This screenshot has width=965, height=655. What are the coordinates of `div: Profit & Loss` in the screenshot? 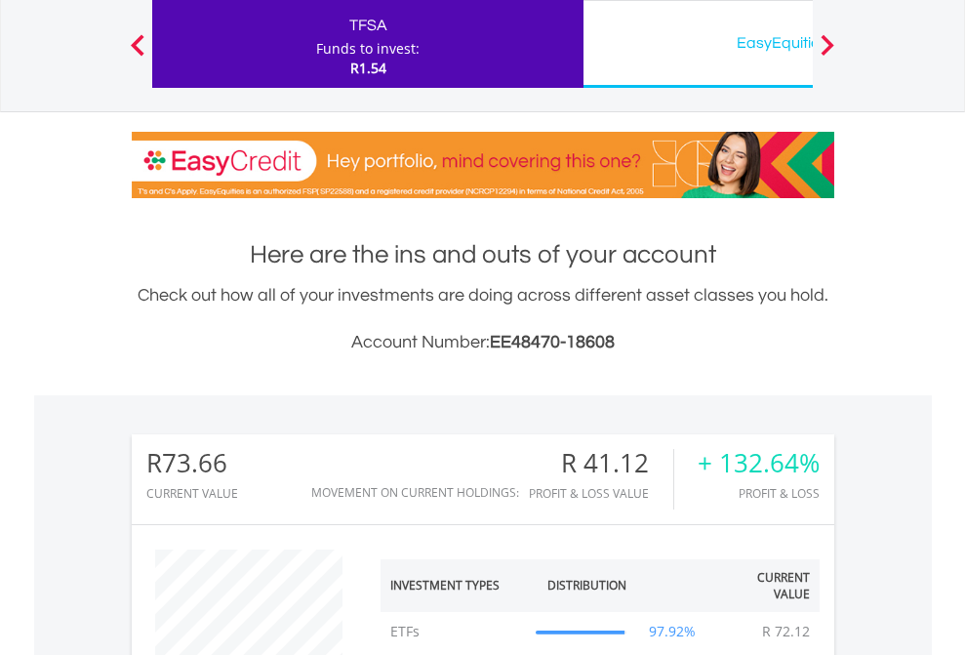 It's located at (758, 493).